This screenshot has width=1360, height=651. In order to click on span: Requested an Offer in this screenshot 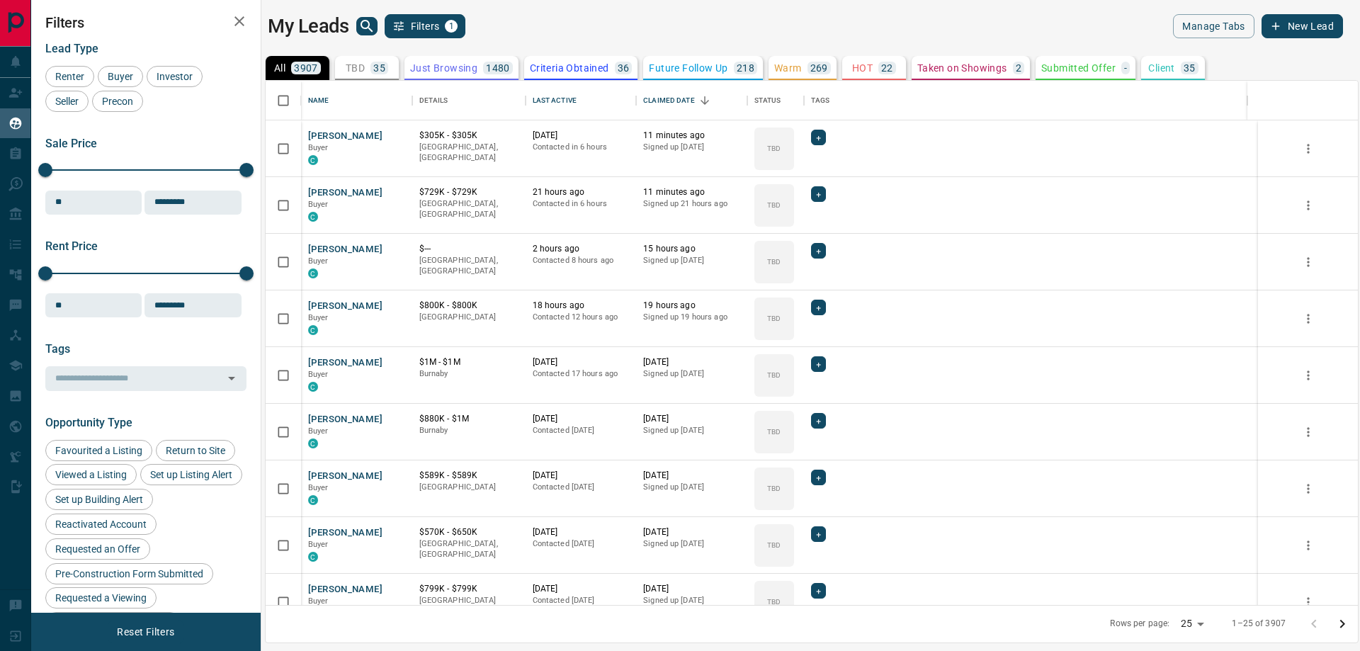, I will do `click(98, 549)`.